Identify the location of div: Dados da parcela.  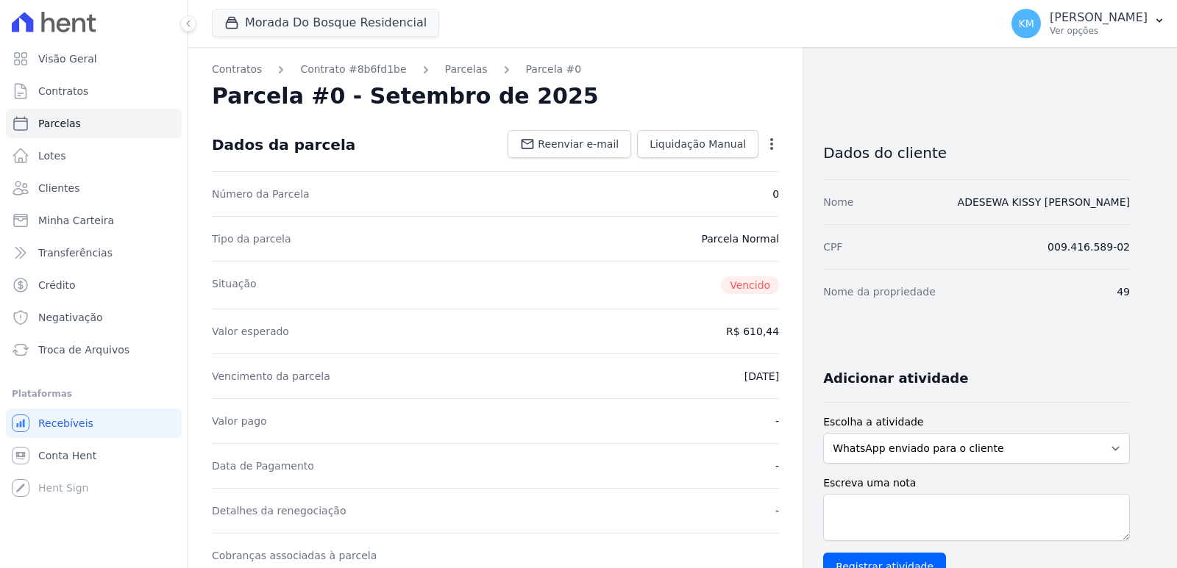
(283, 145).